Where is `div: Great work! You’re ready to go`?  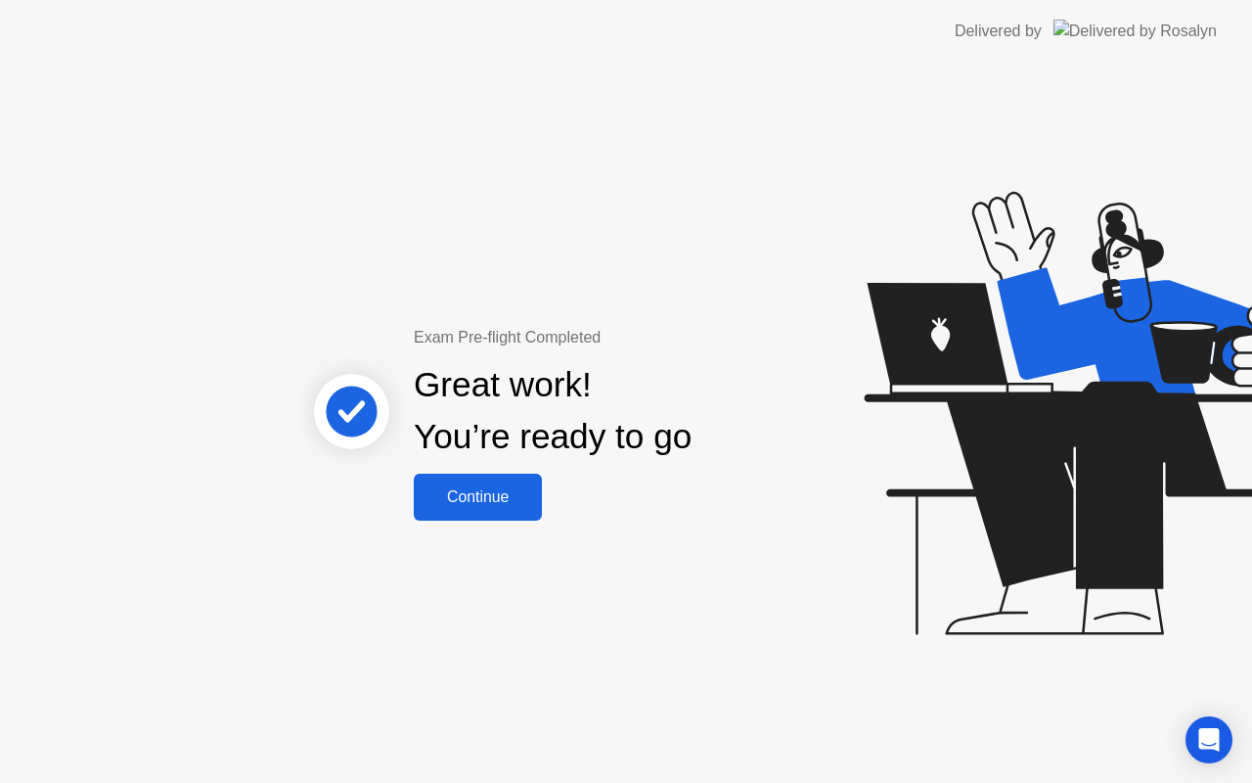 div: Great work! You’re ready to go is located at coordinates (553, 411).